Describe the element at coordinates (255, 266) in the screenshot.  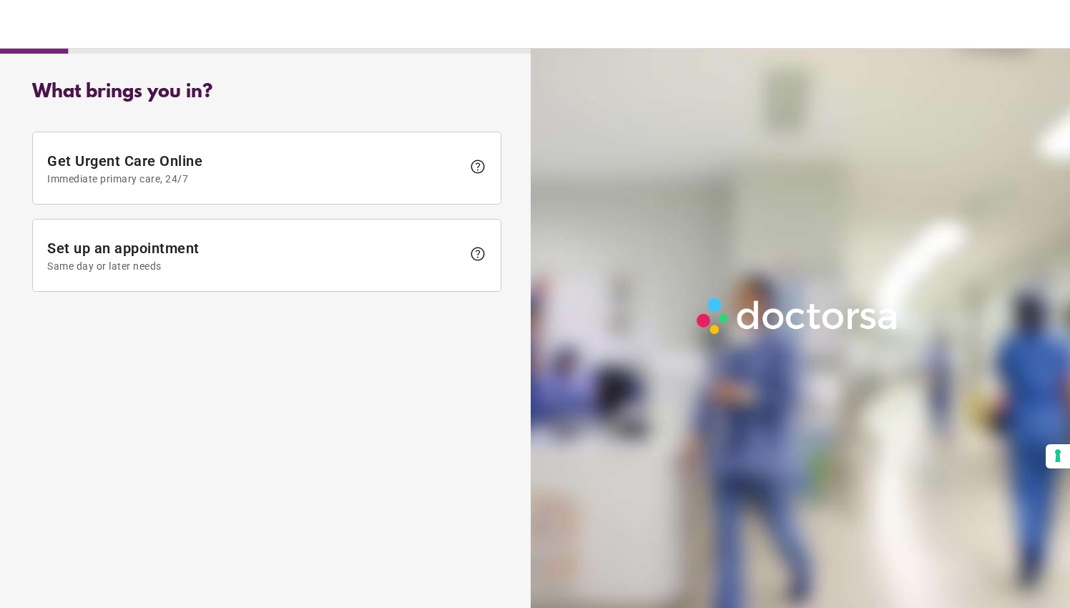
I see `span: Same day or later needs` at that location.